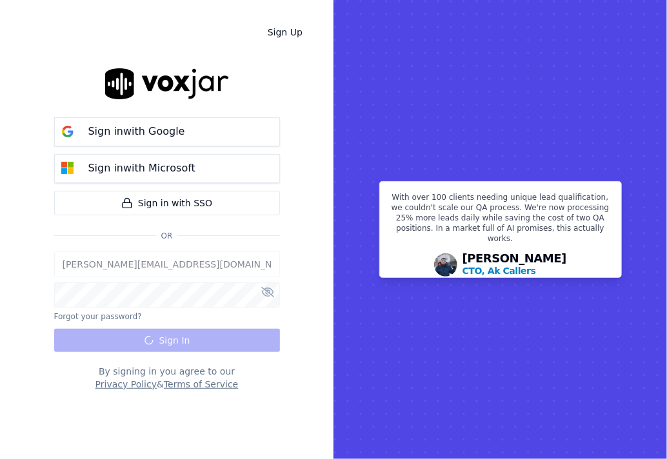  What do you see at coordinates (167, 236) in the screenshot?
I see `span: Or` at bounding box center [167, 236].